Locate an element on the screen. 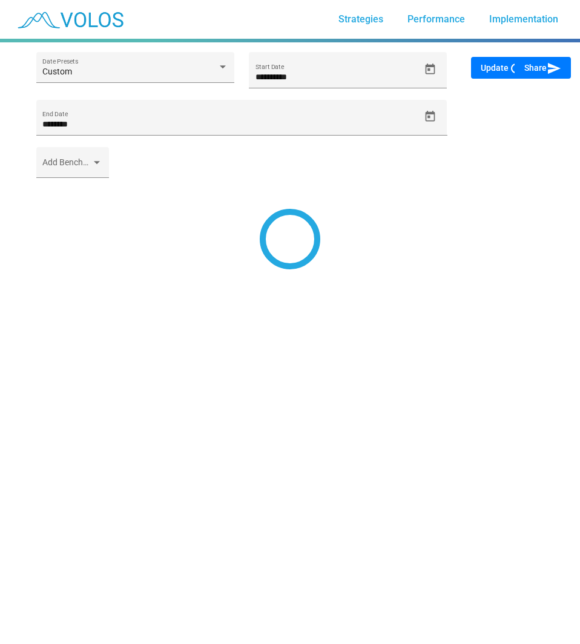  a: Performance is located at coordinates (436, 19).